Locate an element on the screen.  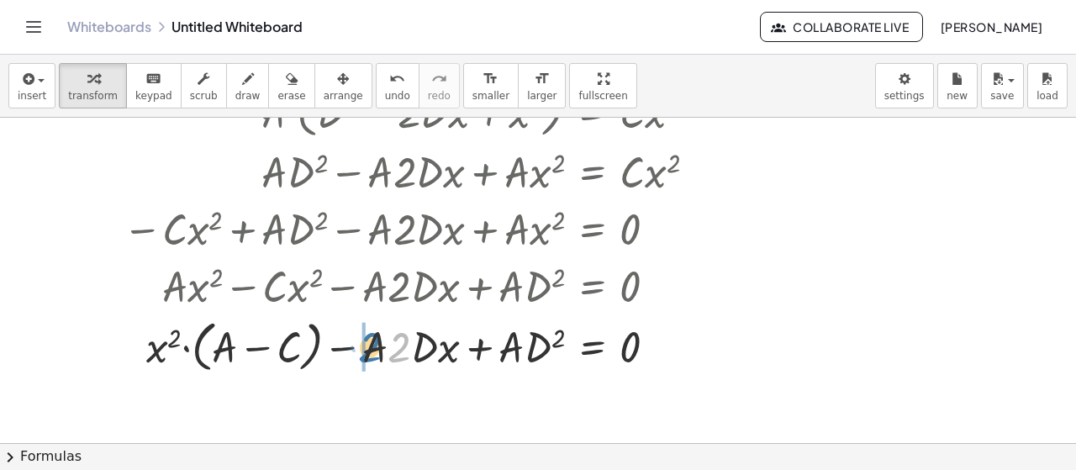
button: fullscreen is located at coordinates (603, 86).